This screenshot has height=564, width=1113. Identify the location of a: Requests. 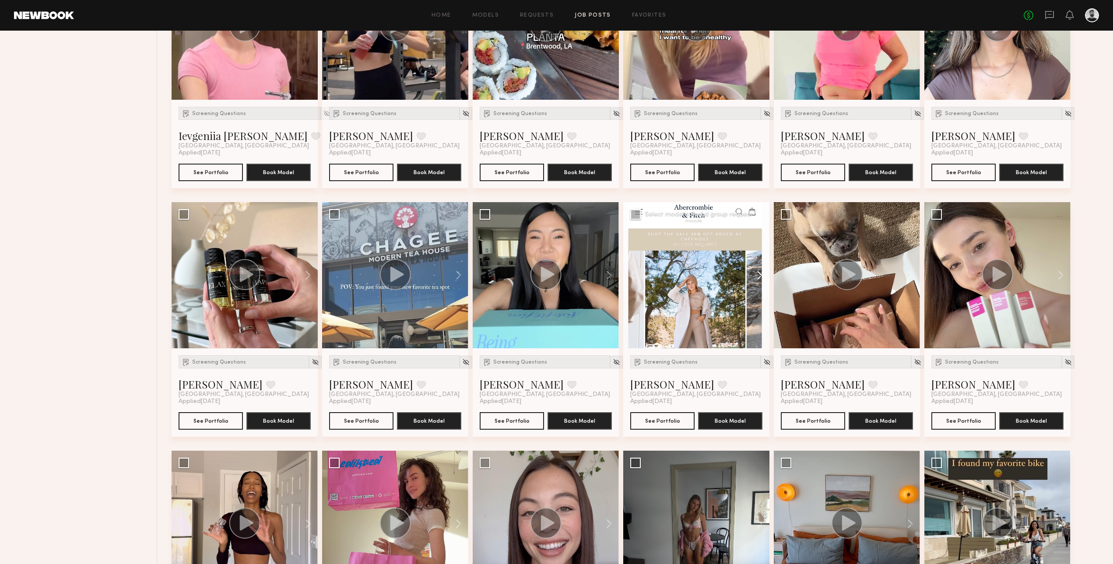
(537, 15).